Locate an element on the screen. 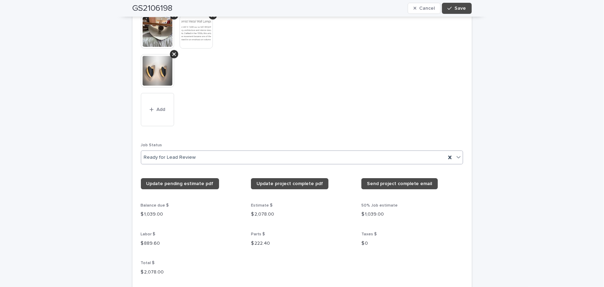  a: Send project complete email is located at coordinates (399, 183).